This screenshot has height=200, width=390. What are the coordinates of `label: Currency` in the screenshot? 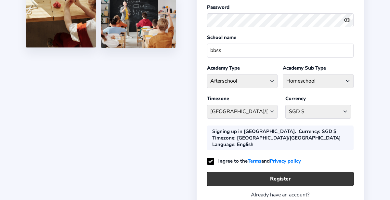 It's located at (295, 98).